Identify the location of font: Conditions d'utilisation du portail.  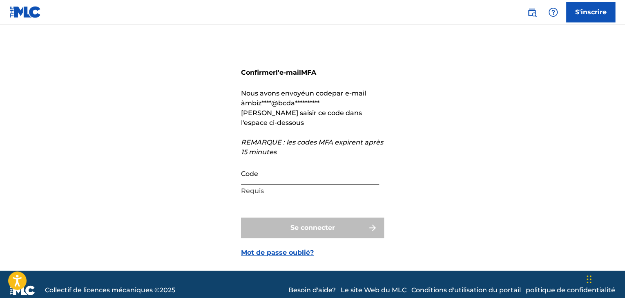
(466, 290).